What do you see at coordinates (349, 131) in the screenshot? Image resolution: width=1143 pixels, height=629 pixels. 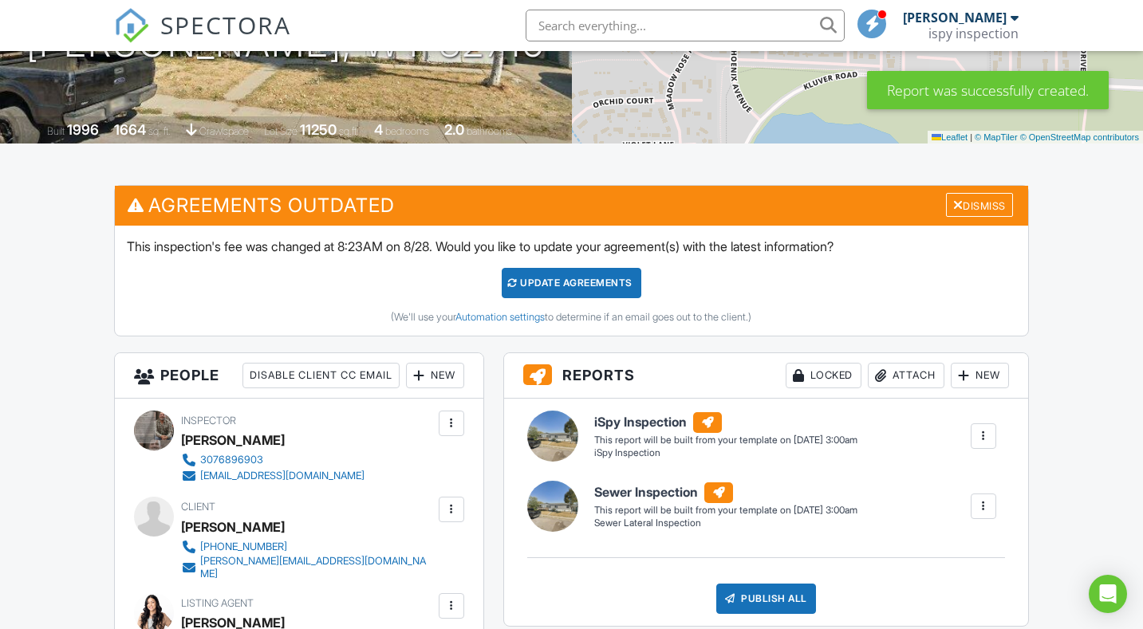 I see `span: sq.ft.` at bounding box center [349, 131].